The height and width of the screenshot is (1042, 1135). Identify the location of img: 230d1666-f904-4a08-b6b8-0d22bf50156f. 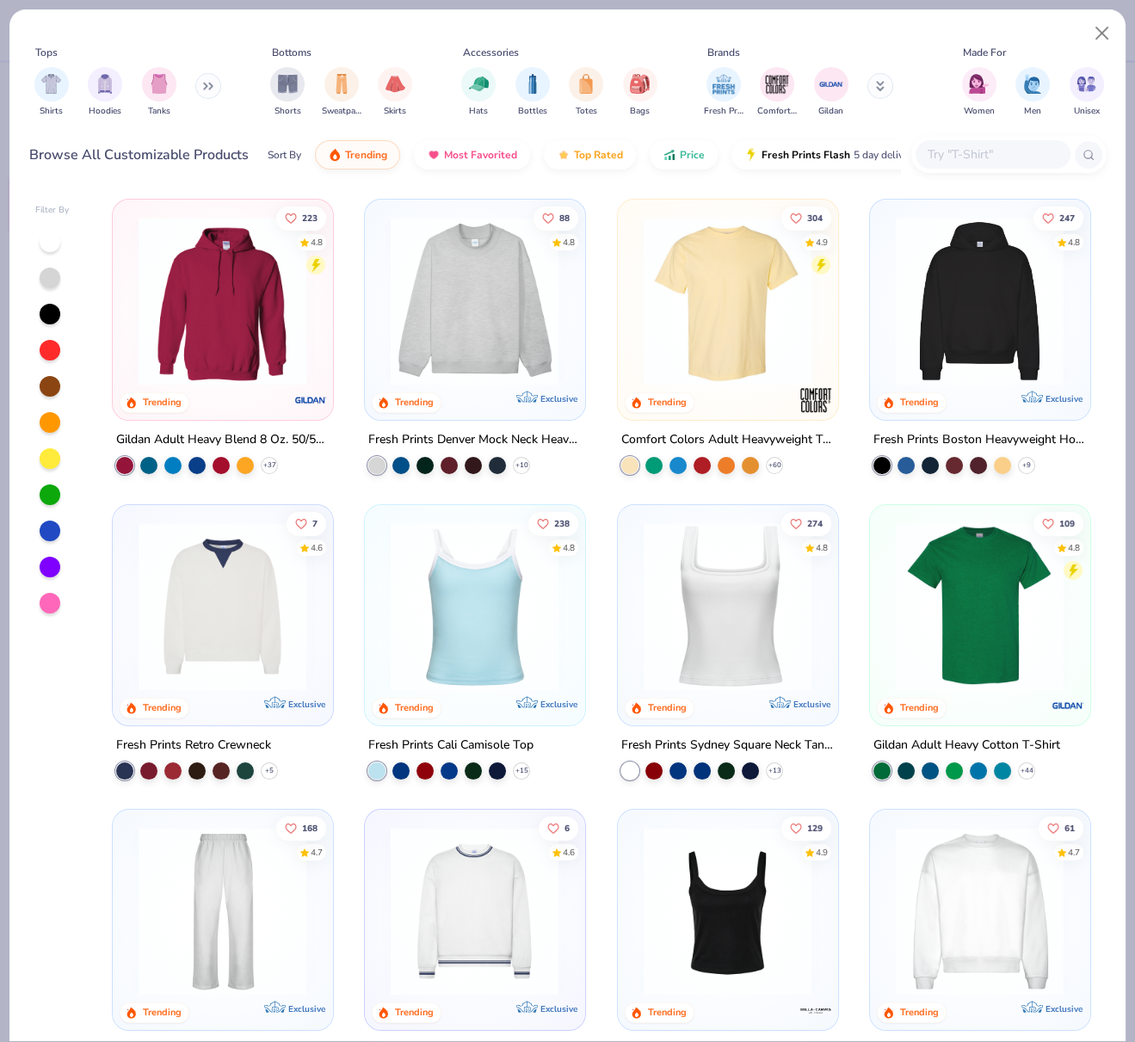
(407, 606).